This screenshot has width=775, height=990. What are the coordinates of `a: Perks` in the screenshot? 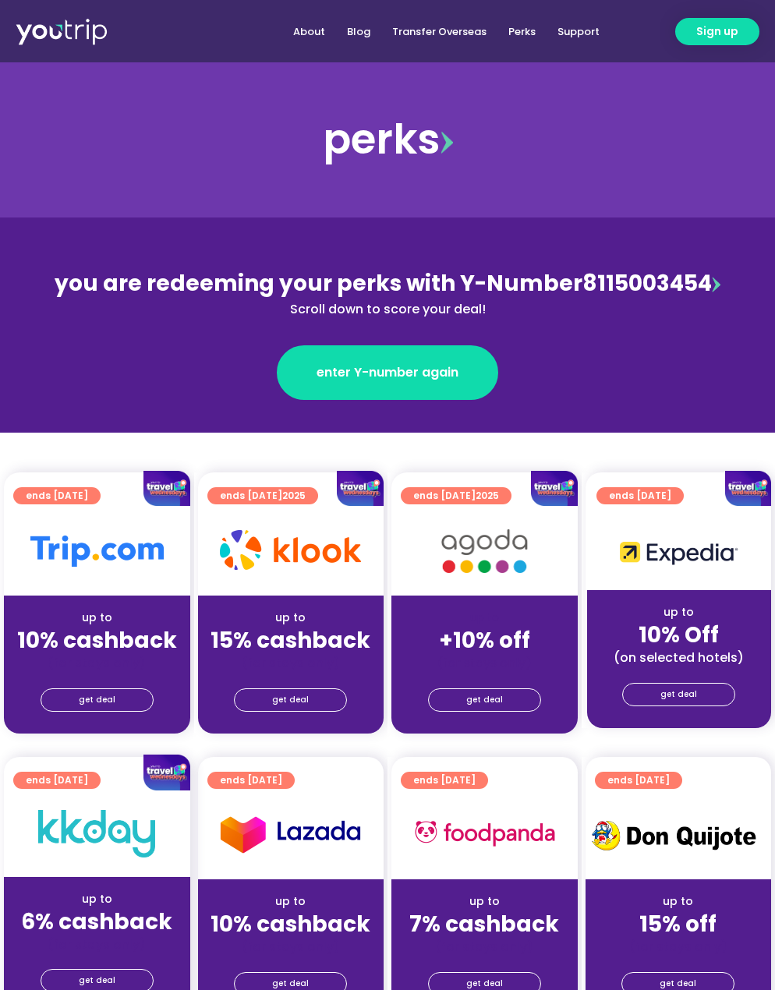 It's located at (521, 31).